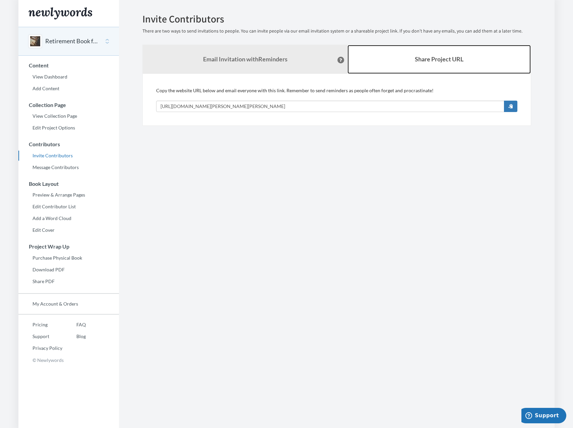  What do you see at coordinates (69, 246) in the screenshot?
I see `h3: Project Wrap Up` at bounding box center [69, 246].